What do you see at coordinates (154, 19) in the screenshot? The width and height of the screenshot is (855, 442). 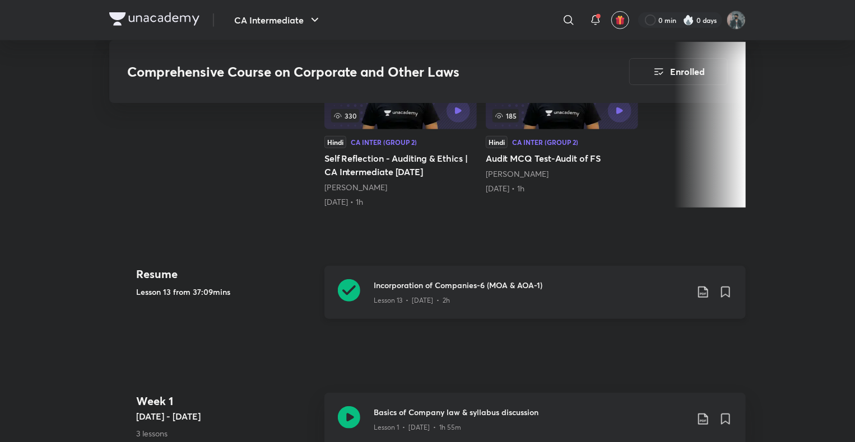 I see `img: Company Logo` at bounding box center [154, 19].